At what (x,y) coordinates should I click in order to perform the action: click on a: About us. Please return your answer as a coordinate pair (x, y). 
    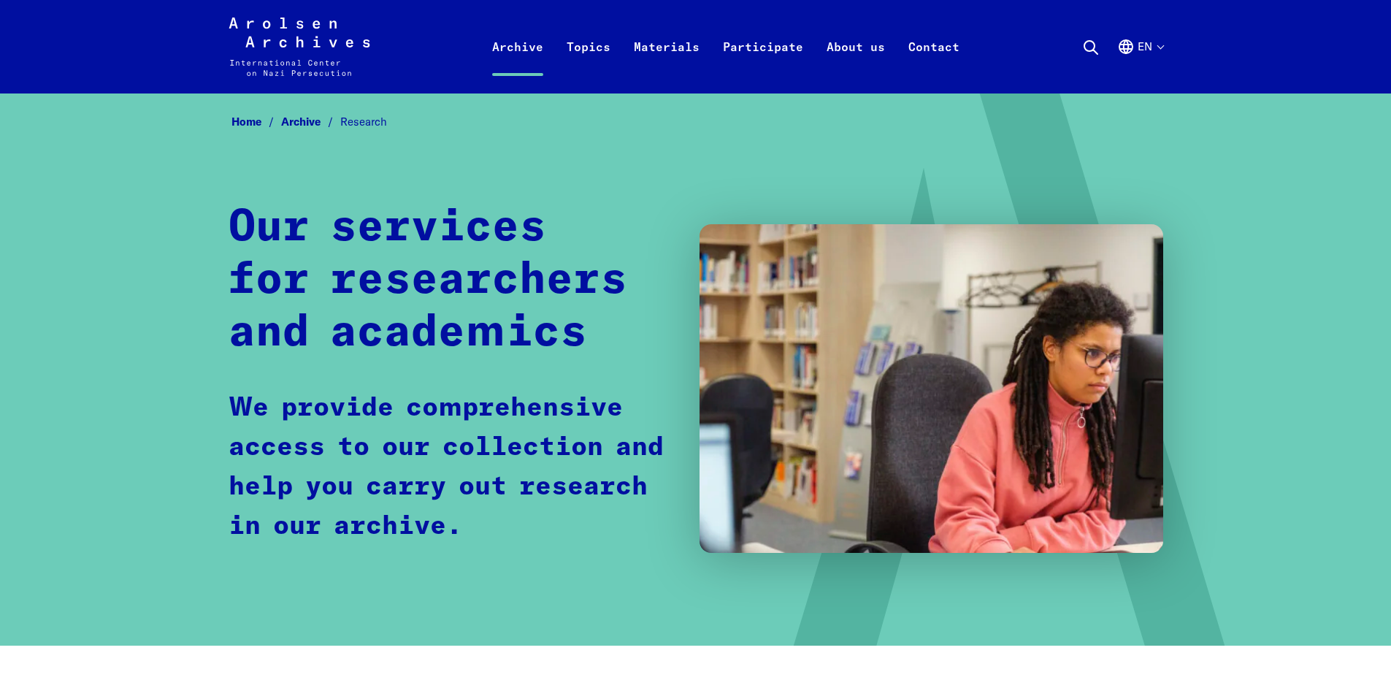
    Looking at the image, I should click on (856, 64).